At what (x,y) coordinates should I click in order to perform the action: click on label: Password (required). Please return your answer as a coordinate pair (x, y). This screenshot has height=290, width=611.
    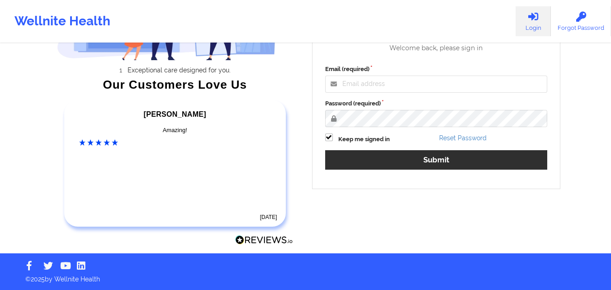
    Looking at the image, I should click on (436, 104).